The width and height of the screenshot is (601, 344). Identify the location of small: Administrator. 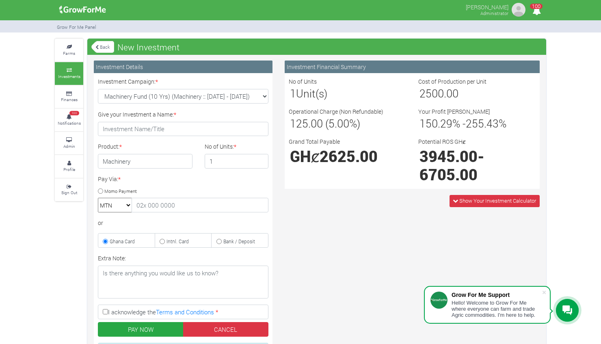
(494, 13).